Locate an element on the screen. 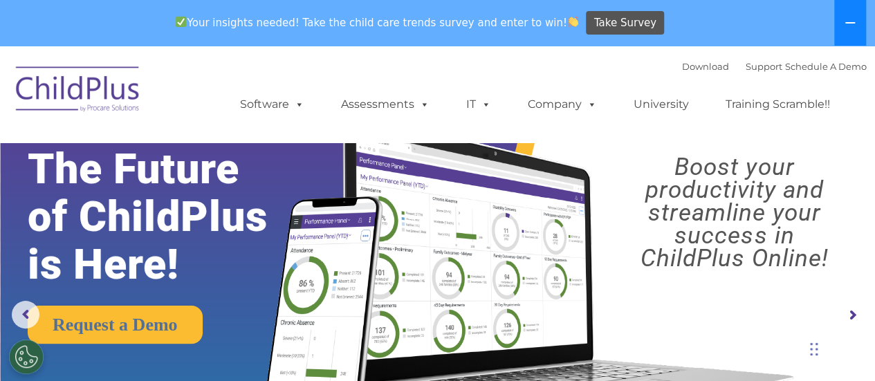  a: Training Scramble!! is located at coordinates (777, 104).